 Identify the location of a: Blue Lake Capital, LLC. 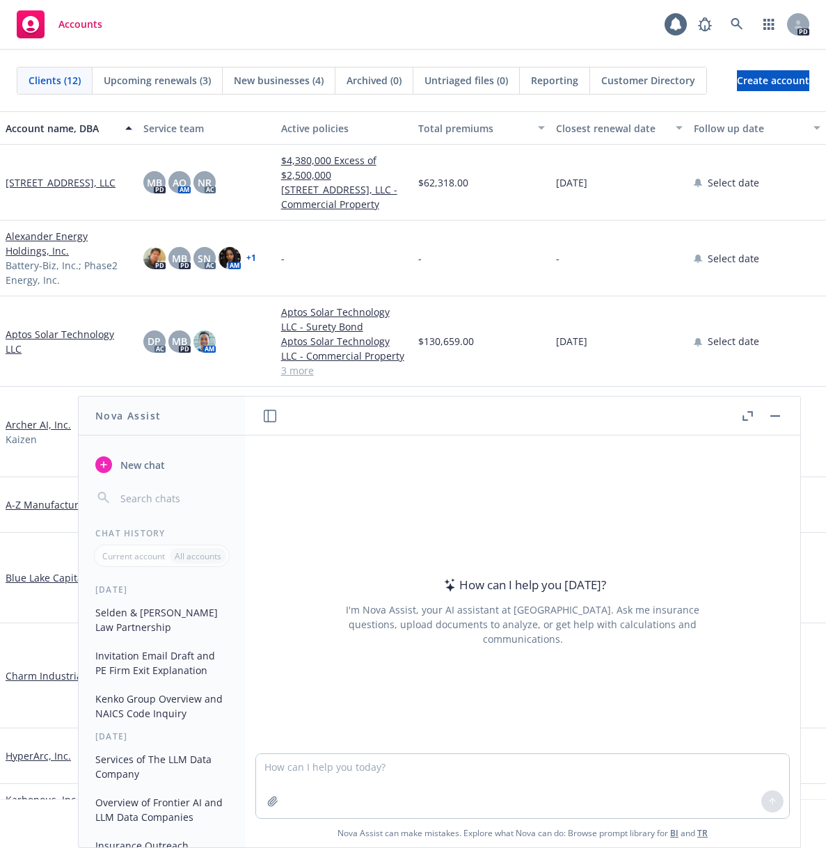
(56, 577).